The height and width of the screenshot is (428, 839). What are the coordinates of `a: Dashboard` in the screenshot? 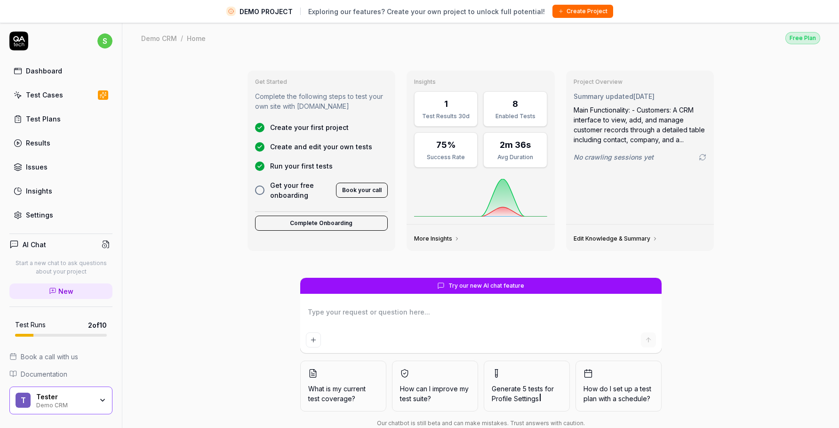 It's located at (61, 71).